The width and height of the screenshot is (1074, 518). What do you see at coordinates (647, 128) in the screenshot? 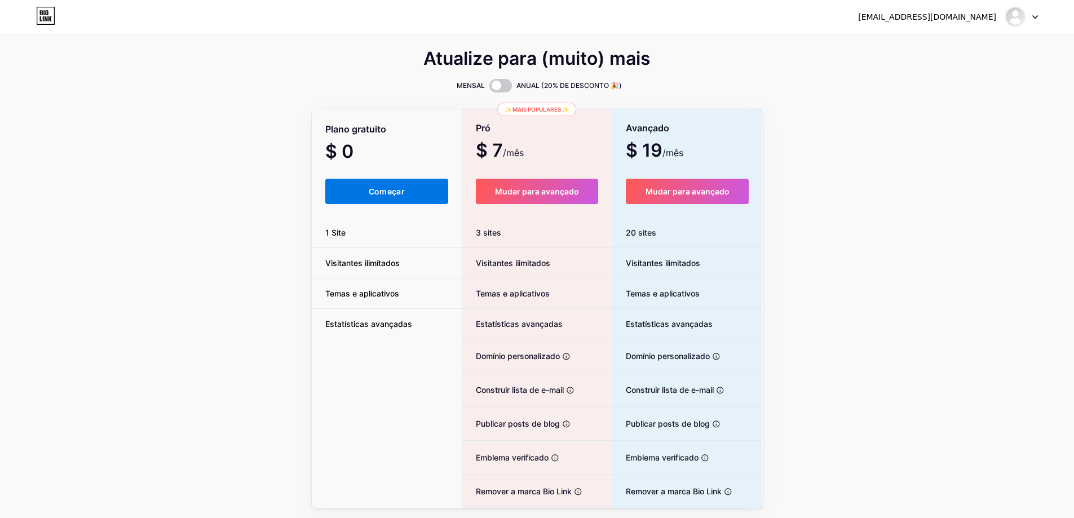
I see `font: Avançado` at bounding box center [647, 128].